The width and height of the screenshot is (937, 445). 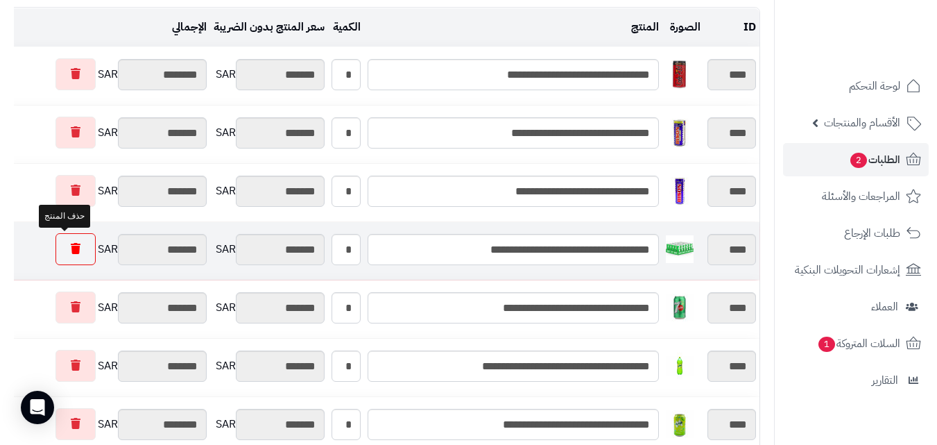 I want to click on a: طلبات الإرجاع, so click(x=856, y=233).